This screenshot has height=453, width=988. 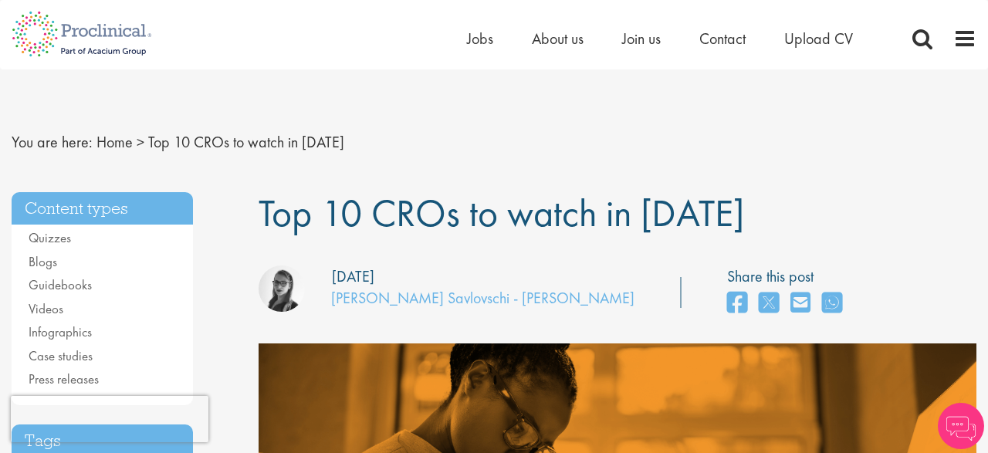 What do you see at coordinates (641, 39) in the screenshot?
I see `span: Join us` at bounding box center [641, 39].